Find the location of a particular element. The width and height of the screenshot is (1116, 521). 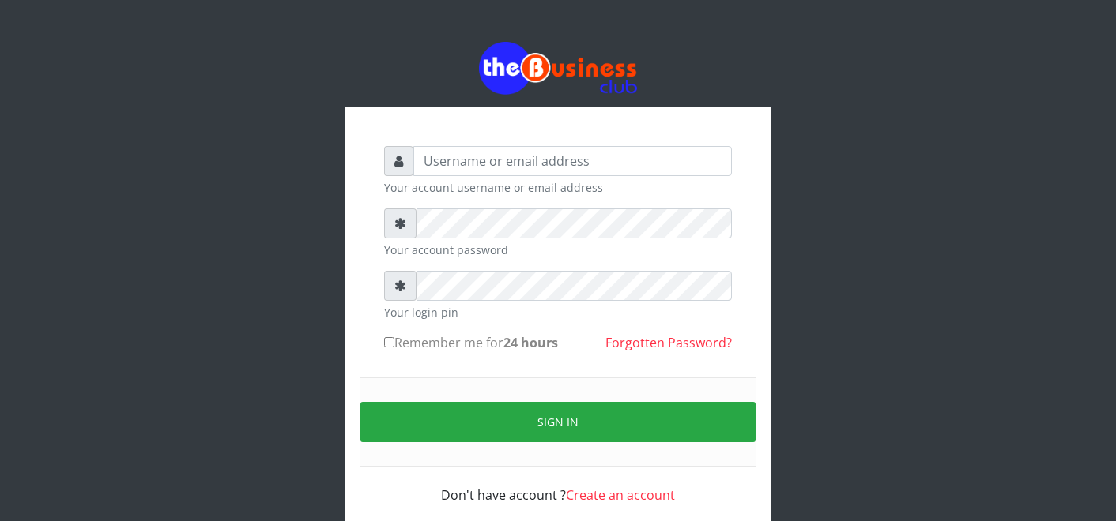

a: Create an account is located at coordinates (620, 495).